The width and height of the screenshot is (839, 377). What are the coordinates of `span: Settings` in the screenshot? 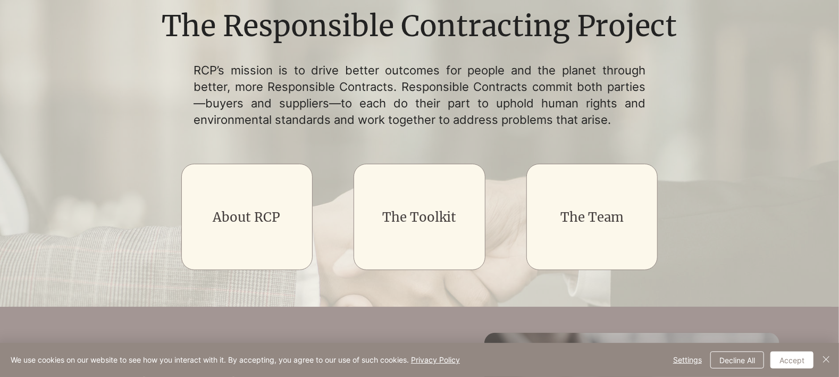 It's located at (688, 360).